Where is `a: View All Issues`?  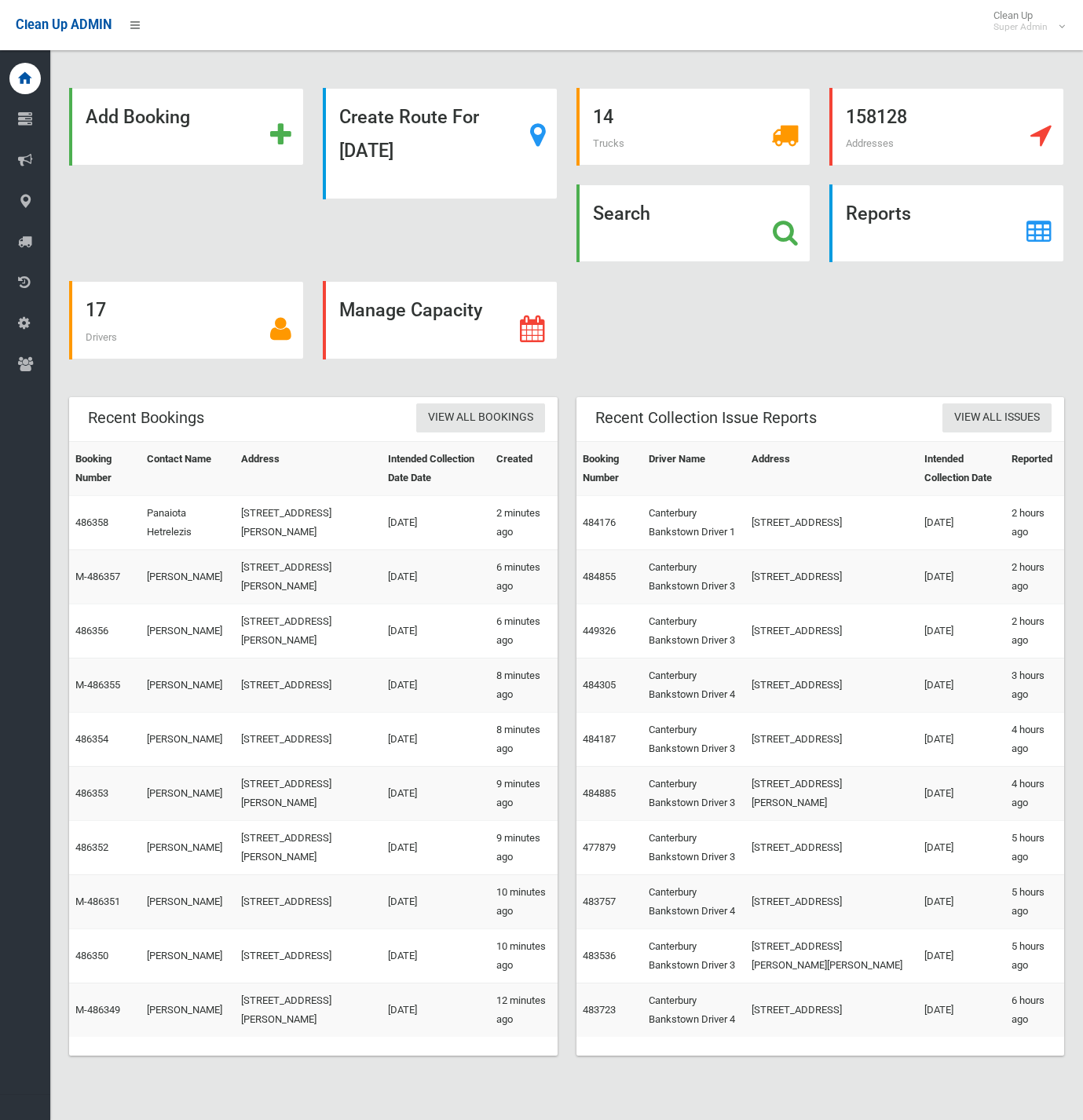
a: View All Issues is located at coordinates (996, 417).